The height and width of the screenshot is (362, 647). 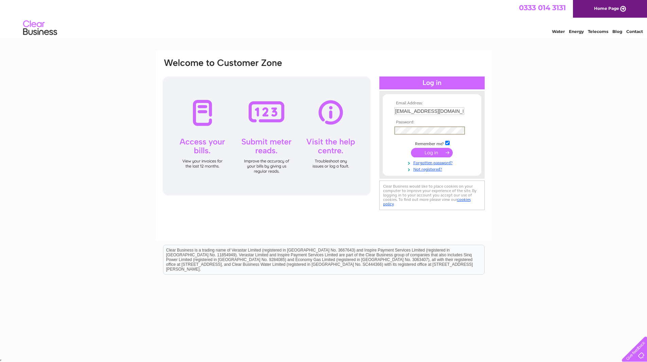 What do you see at coordinates (432, 195) in the screenshot?
I see `div: Clear Business would like to place cookies on your computer to improve your experience of the sit...` at bounding box center [432, 195].